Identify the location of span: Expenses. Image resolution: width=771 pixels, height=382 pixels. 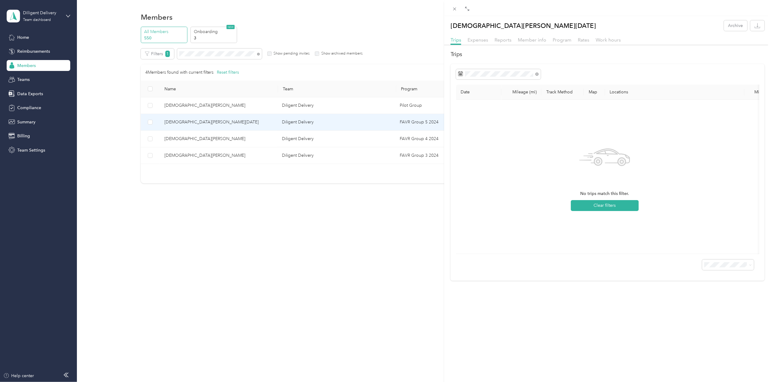
(478, 40).